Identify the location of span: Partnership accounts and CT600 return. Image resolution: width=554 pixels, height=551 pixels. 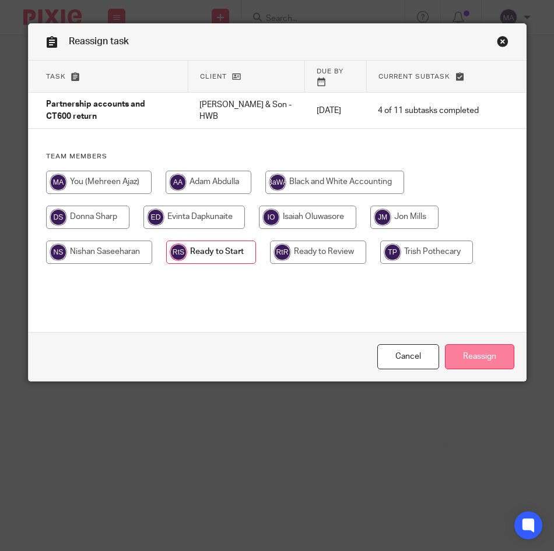
(96, 111).